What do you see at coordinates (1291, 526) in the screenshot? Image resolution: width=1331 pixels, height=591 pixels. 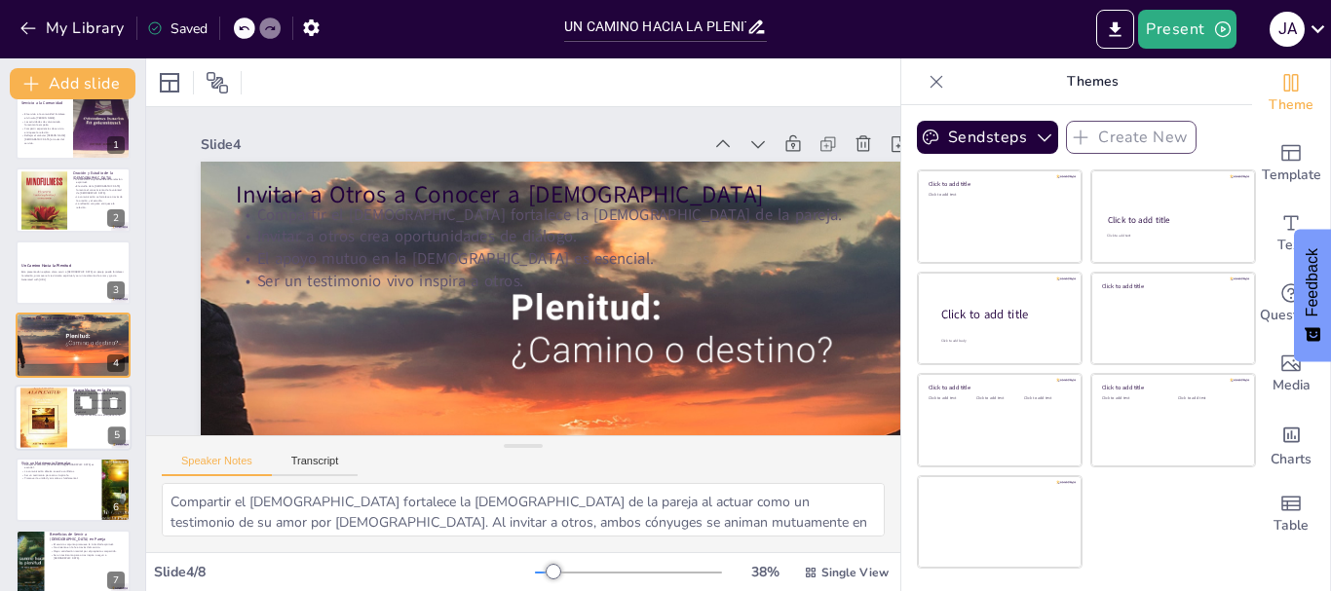 I see `span: Table` at bounding box center [1291, 526].